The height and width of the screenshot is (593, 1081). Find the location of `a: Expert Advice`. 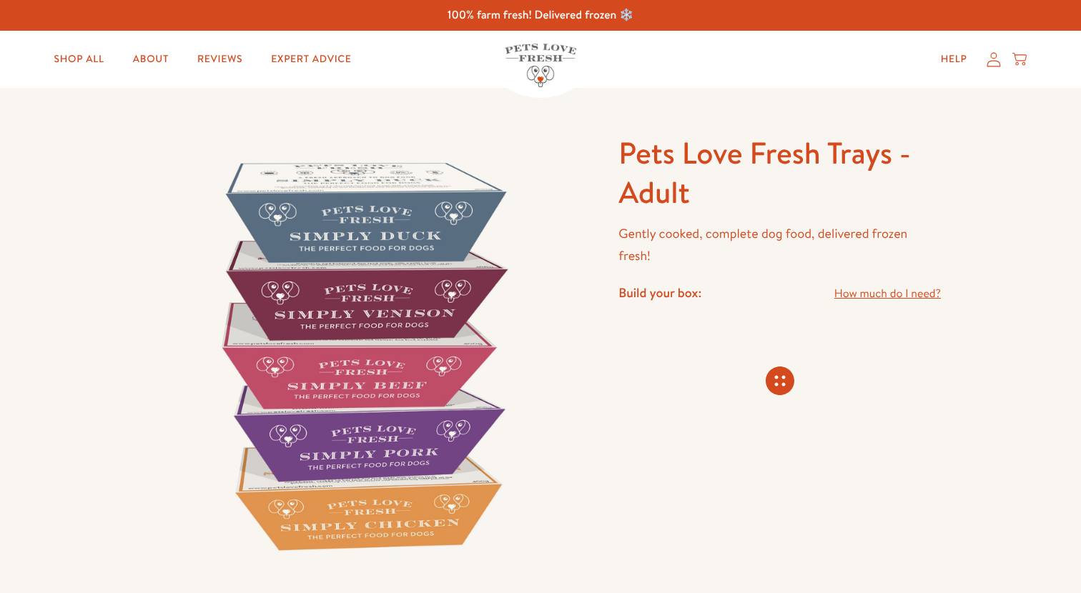

a: Expert Advice is located at coordinates (311, 59).